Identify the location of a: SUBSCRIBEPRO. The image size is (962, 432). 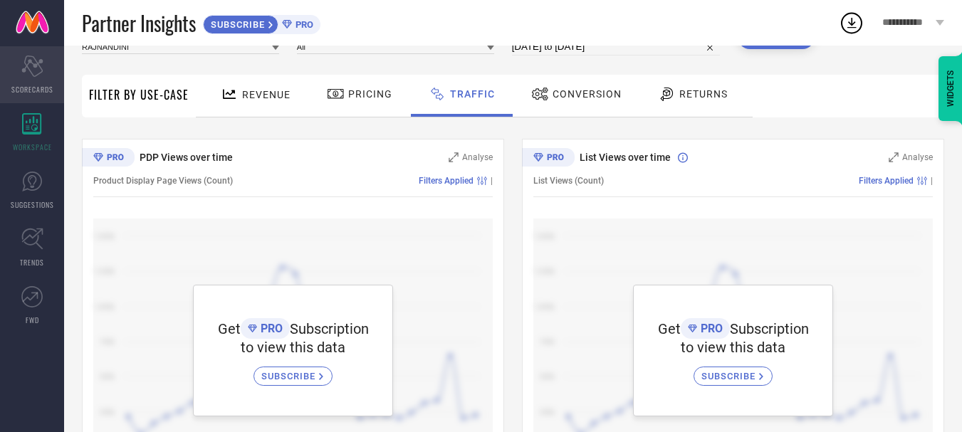
(261, 23).